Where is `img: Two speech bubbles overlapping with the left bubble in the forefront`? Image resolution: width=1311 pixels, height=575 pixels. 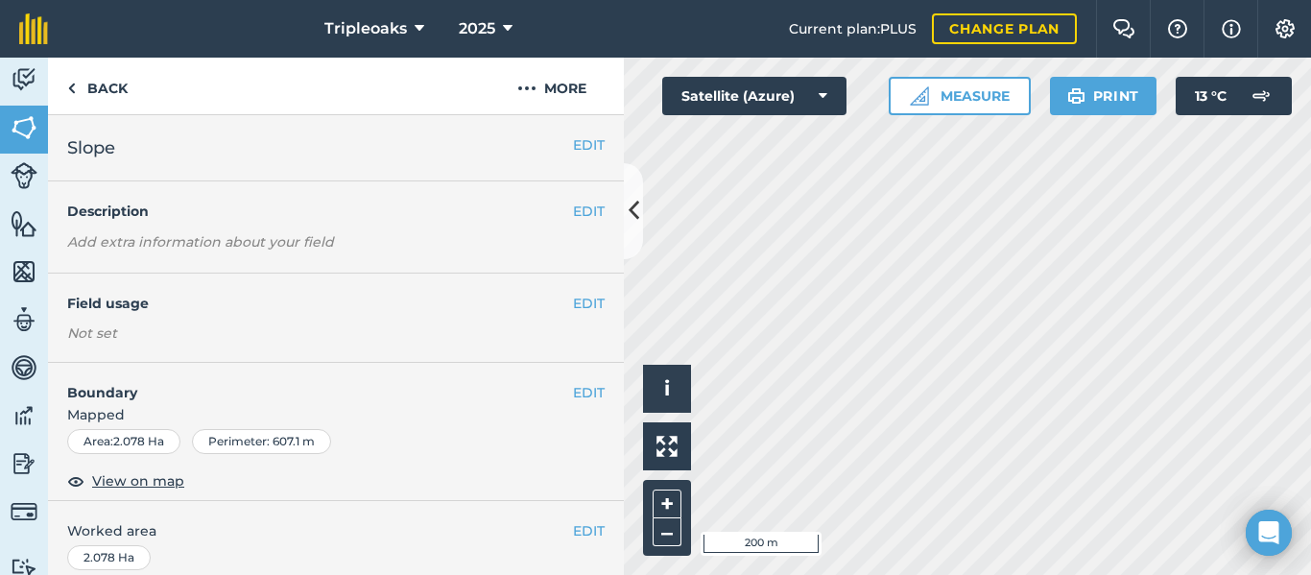
img: Two speech bubbles overlapping with the left bubble in the forefront is located at coordinates (1124, 29).